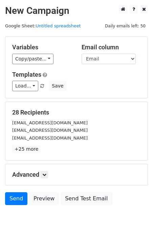 Image resolution: width=153 pixels, height=251 pixels. I want to click on a: Preview, so click(44, 199).